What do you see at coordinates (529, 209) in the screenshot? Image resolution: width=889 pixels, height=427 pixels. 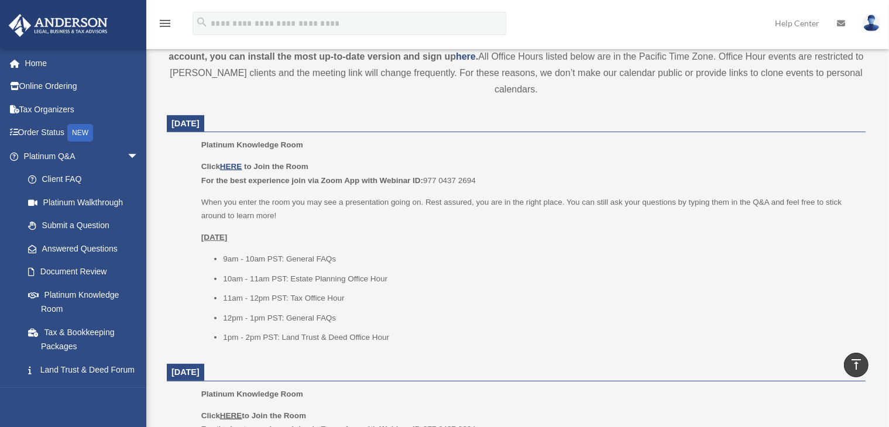 I see `p: When you enter the room you may see a presentation going on. Rest assured, you are in the right p...` at bounding box center [529, 209].